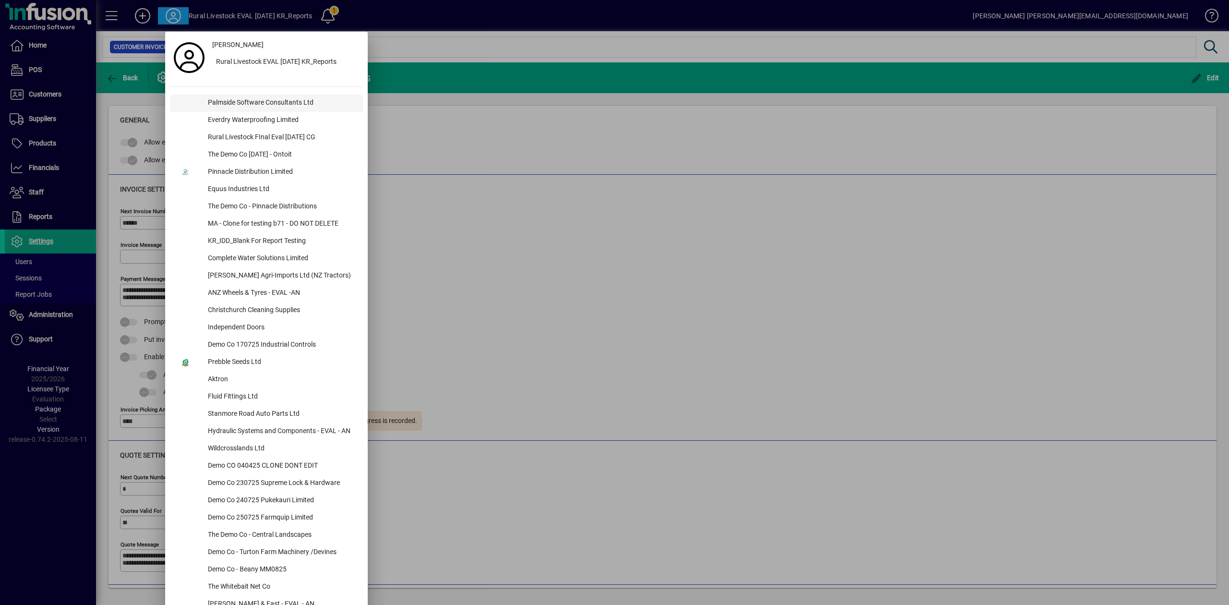 The height and width of the screenshot is (605, 1229). What do you see at coordinates (281, 380) in the screenshot?
I see `div: Aktron` at bounding box center [281, 380].